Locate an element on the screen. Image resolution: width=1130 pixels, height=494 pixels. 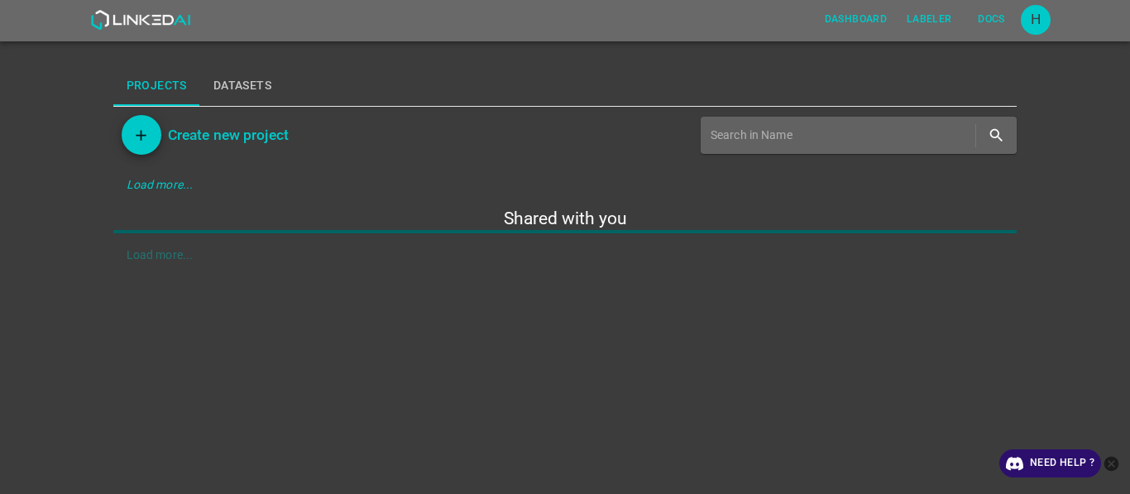
img: LinkedAI is located at coordinates (140, 20).